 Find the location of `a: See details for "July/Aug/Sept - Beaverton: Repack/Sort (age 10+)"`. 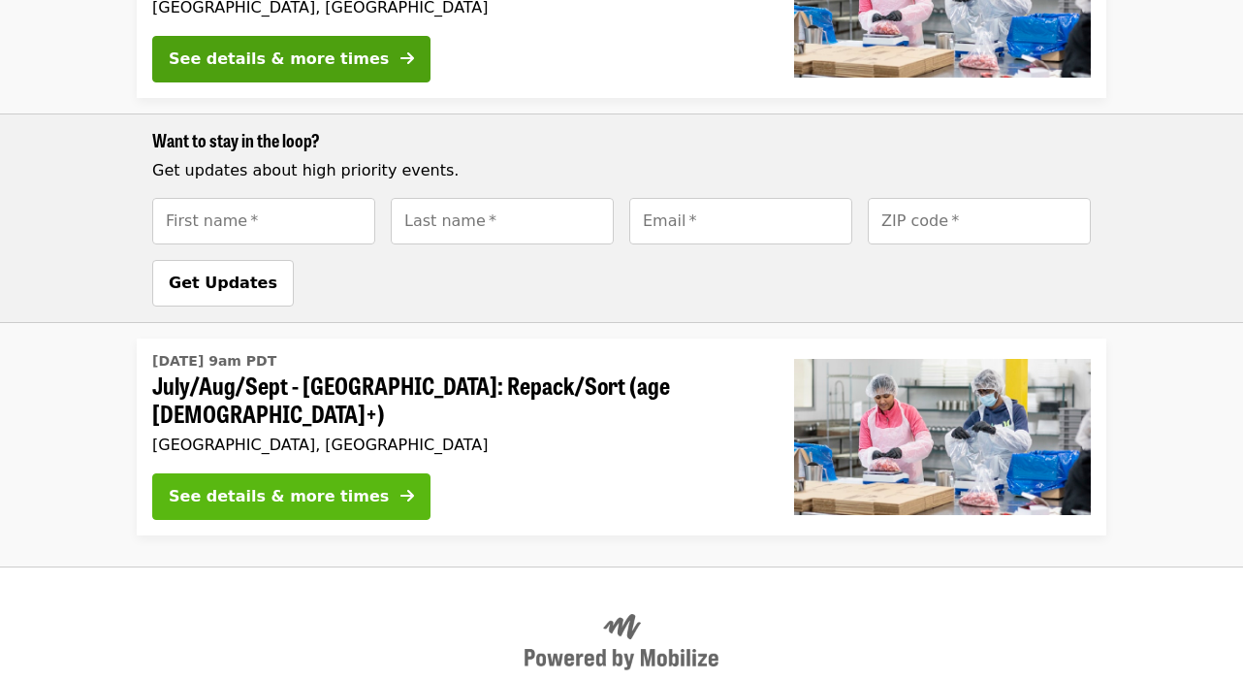

a: See details for "July/Aug/Sept - Beaverton: Repack/Sort (age 10+)" is located at coordinates (622, 436).